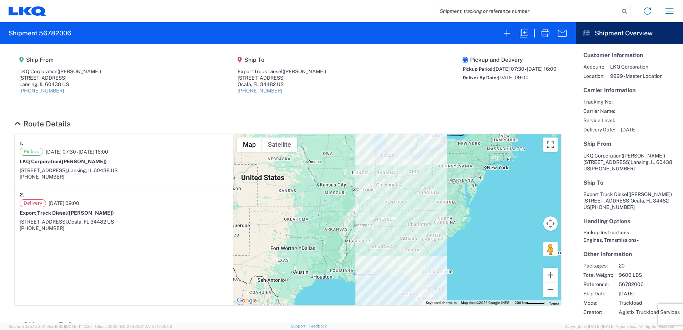 The width and height of the screenshot is (683, 330). I want to click on h2: Shipment 56782006, so click(40, 33).